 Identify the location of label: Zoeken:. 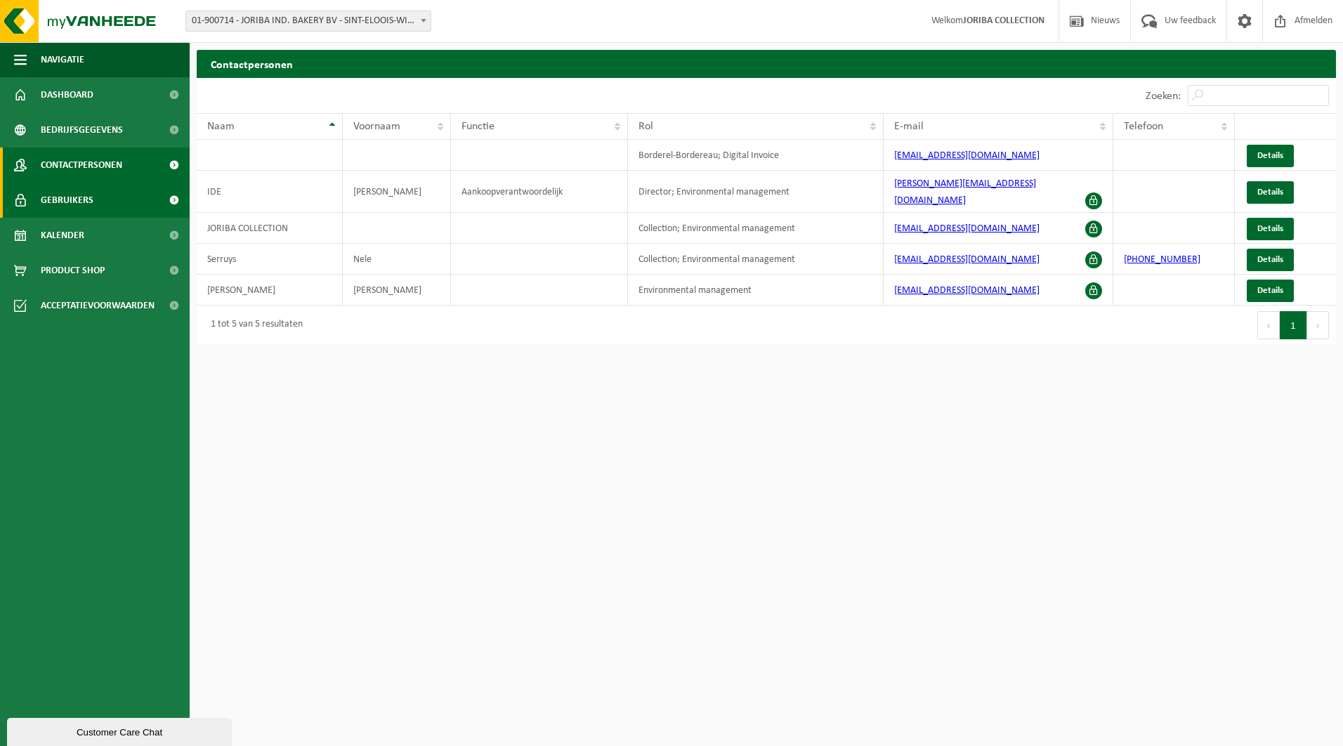
(1163, 96).